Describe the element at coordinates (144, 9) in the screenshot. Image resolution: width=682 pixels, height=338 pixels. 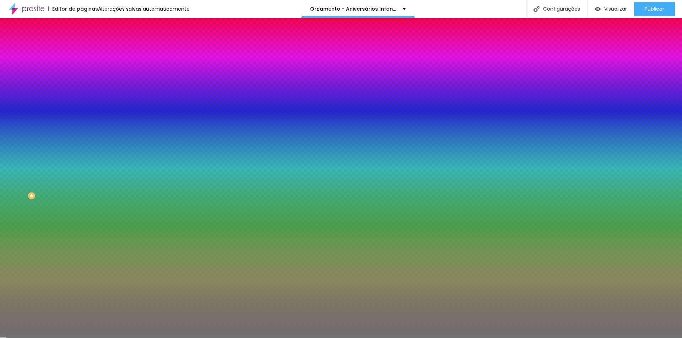
I see `div: Alterações salvas automaticamente` at that location.